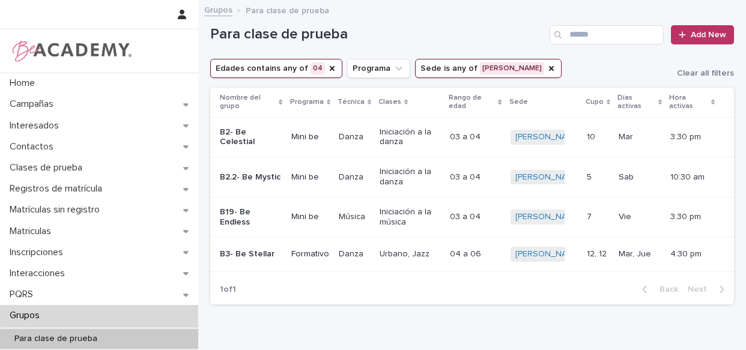  What do you see at coordinates (658, 290) in the screenshot?
I see `button: Back` at bounding box center [658, 290].